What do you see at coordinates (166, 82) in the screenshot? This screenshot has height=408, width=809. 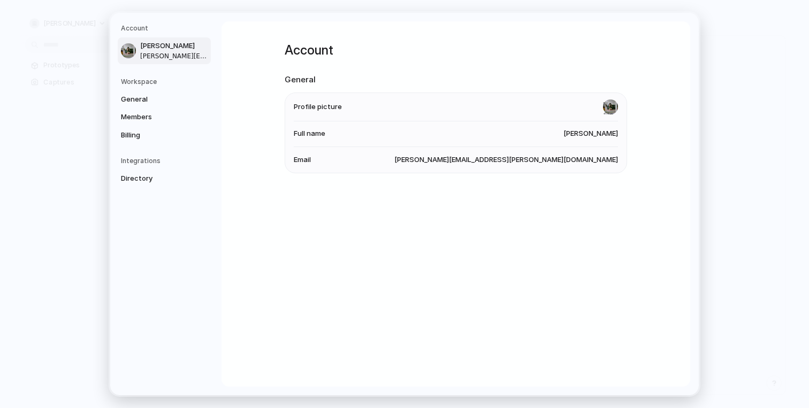 I see `h5: Workspace` at bounding box center [166, 82].